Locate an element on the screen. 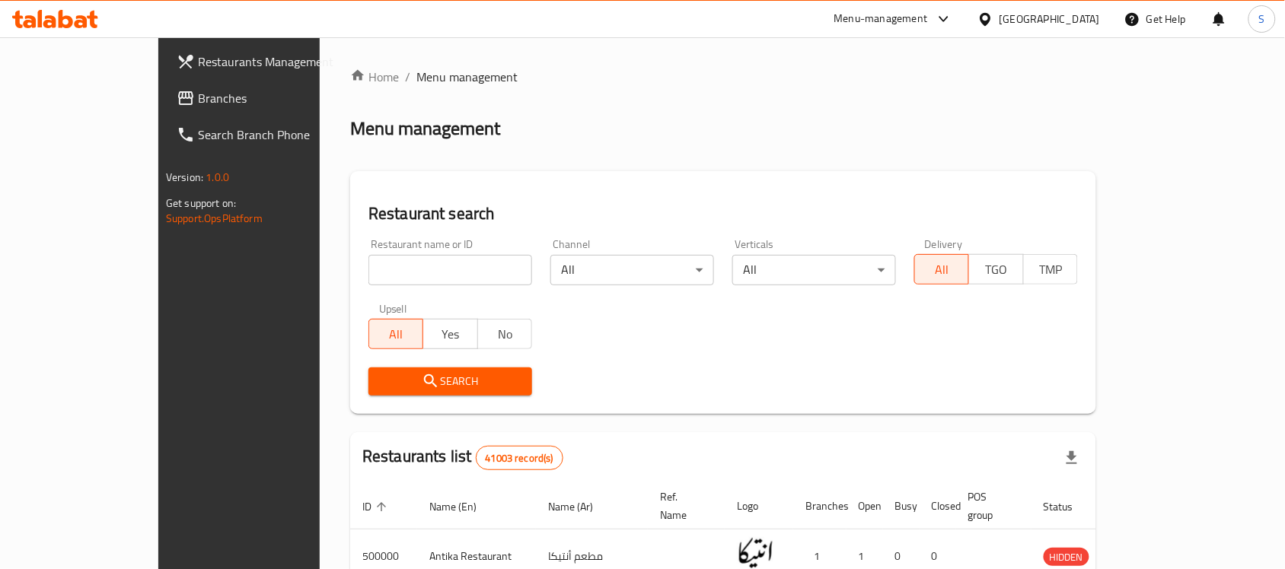 This screenshot has width=1285, height=569. button: Yes is located at coordinates (450, 334).